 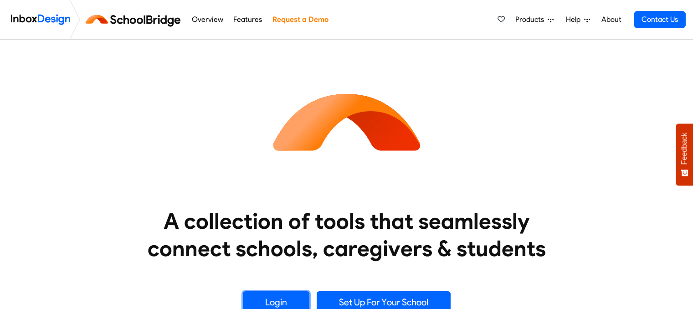 I want to click on heading: A collection of tools that seamlessly connect schools, caregivers & students, so click(x=347, y=235).